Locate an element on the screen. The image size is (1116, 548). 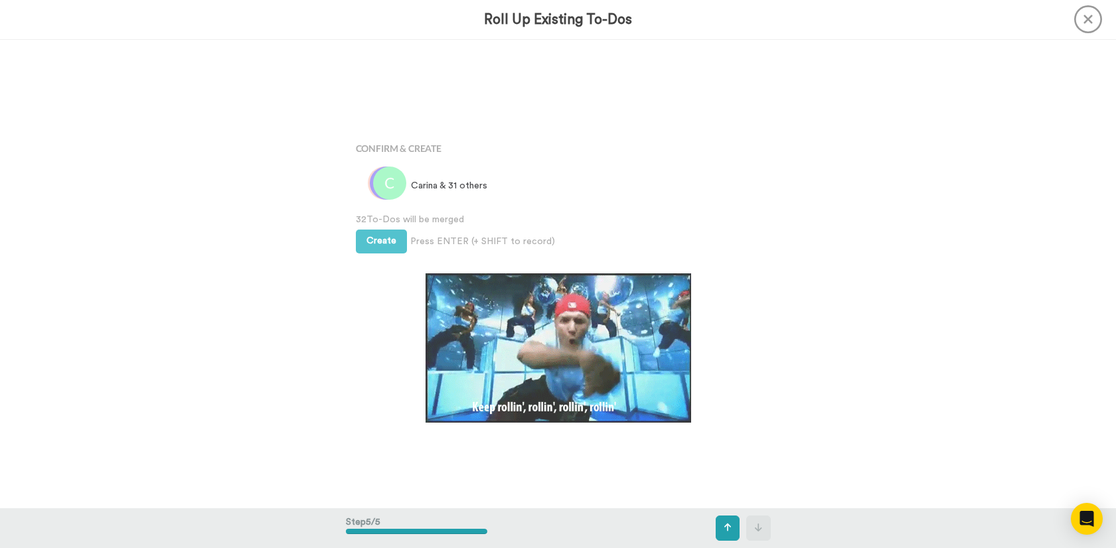
img: g.png is located at coordinates (384, 183).